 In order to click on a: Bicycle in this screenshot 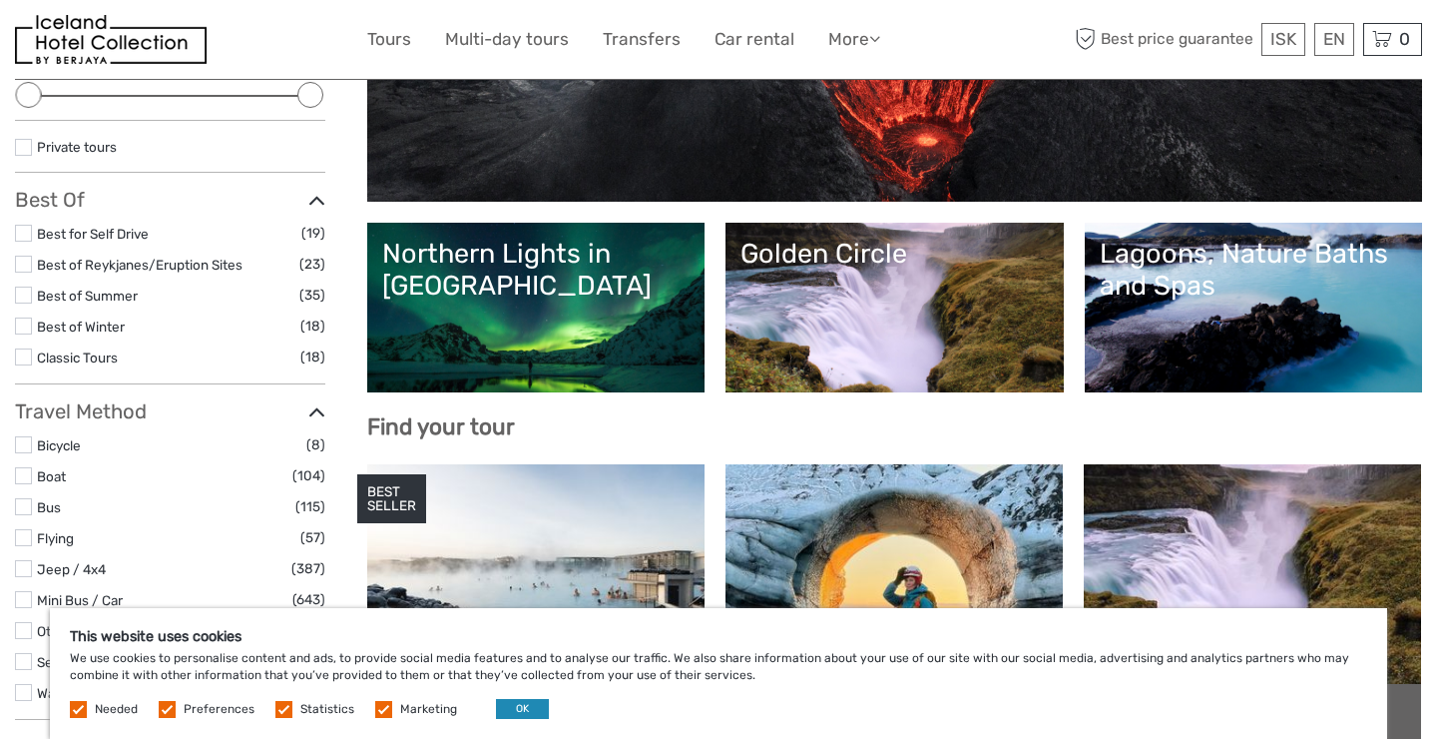, I will do `click(59, 445)`.